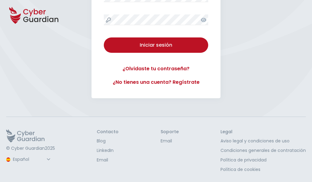  Describe the element at coordinates (263, 150) in the screenshot. I see `a: Condiciones generales de contratación` at that location.